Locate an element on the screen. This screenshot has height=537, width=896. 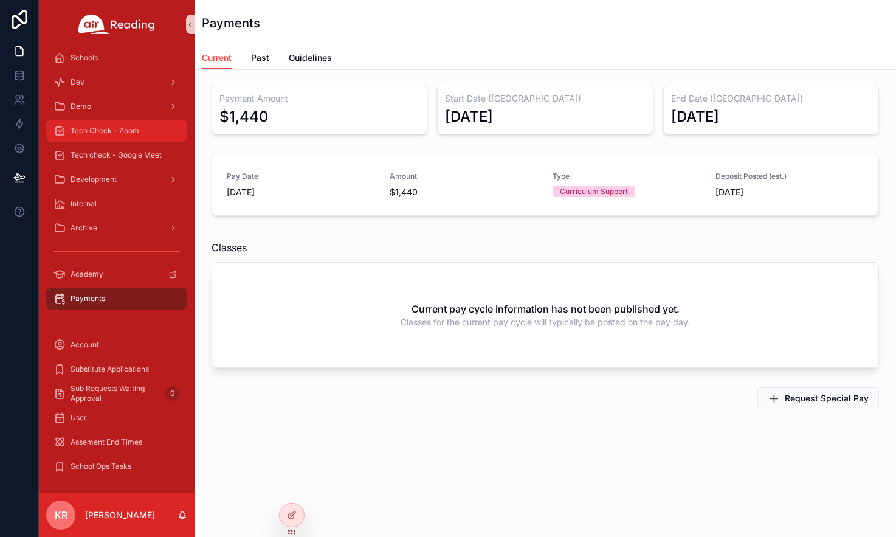
a: Payments is located at coordinates (117, 299).